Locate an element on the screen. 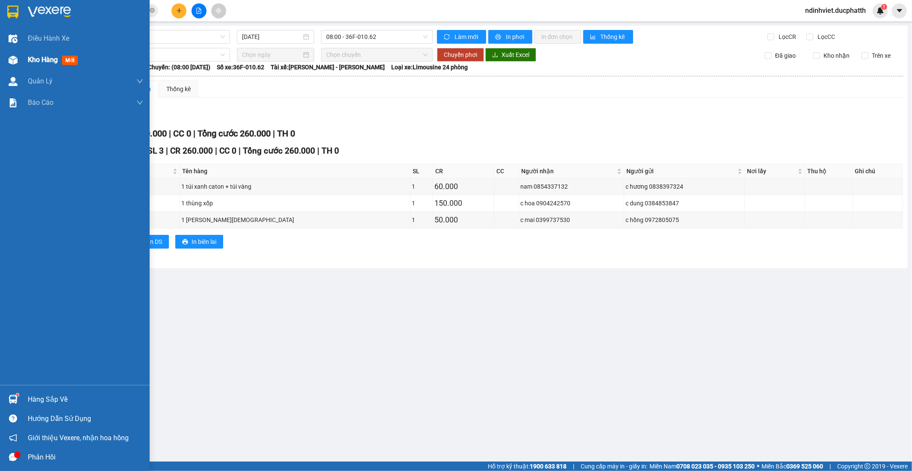 The height and width of the screenshot is (471, 912). div: c hương 0838397324 is located at coordinates (684, 186).